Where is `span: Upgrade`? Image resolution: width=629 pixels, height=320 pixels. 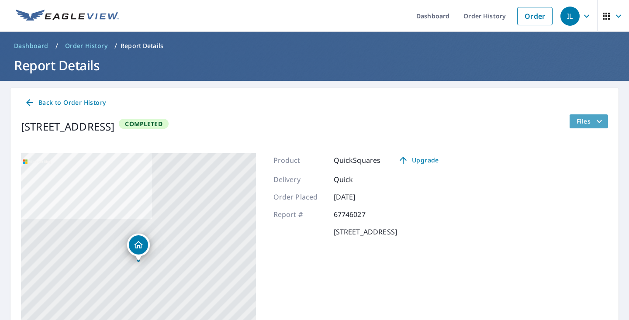
span: Upgrade is located at coordinates (418, 160).